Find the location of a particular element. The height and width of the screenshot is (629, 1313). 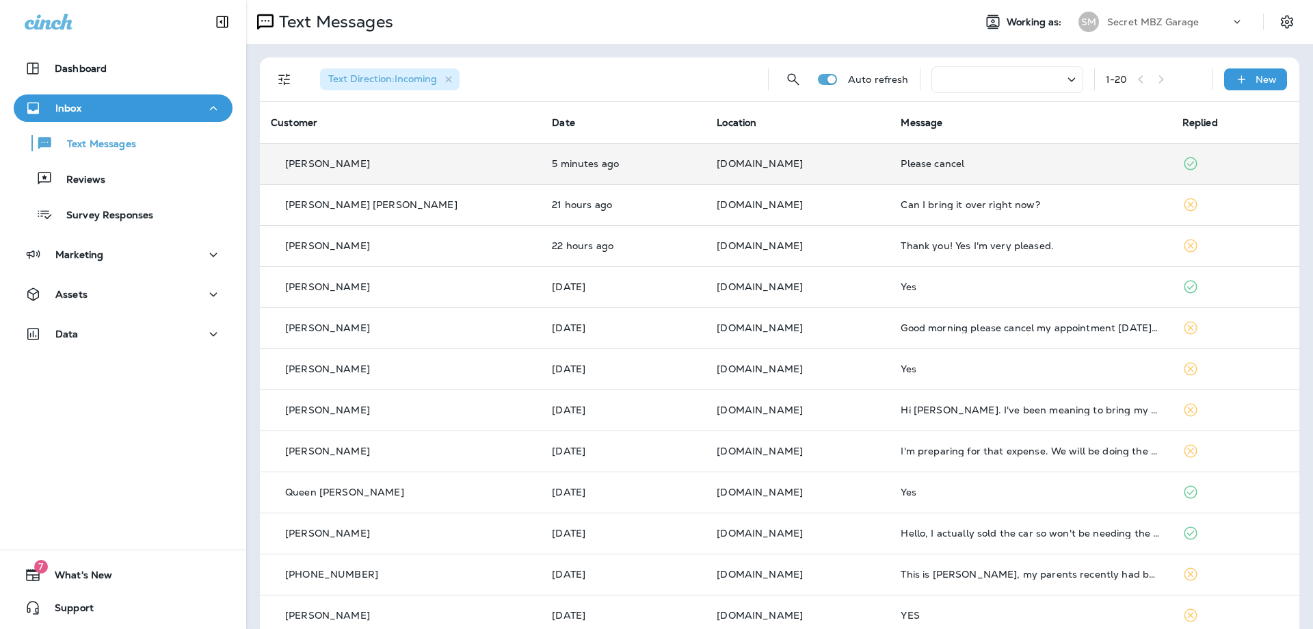

button: Support is located at coordinates (123, 607).